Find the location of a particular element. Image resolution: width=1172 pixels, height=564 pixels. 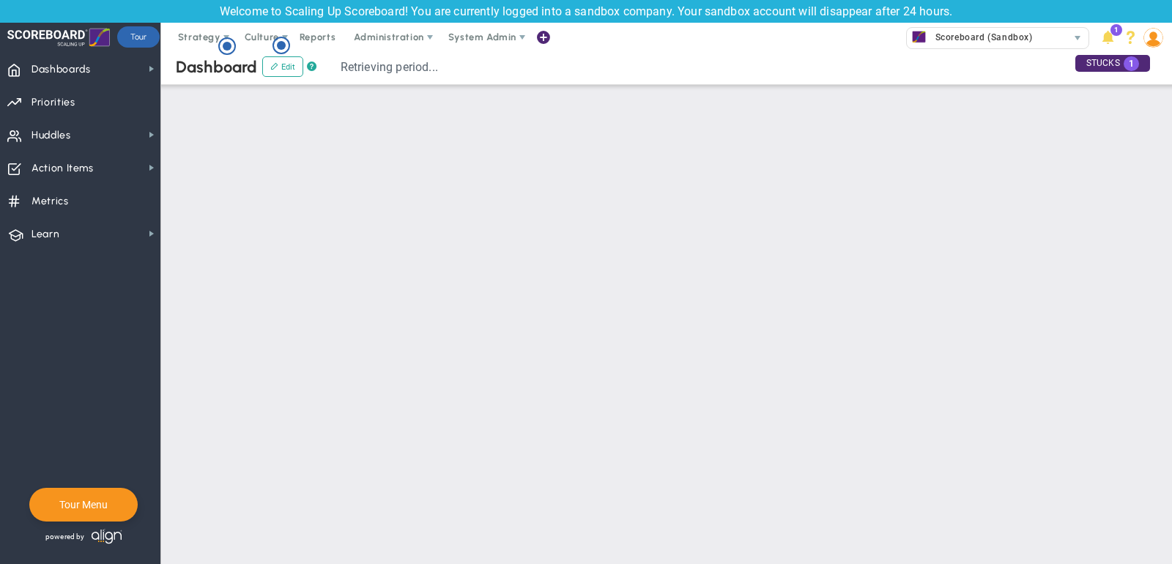

div: STUCKS is located at coordinates (1113, 63).